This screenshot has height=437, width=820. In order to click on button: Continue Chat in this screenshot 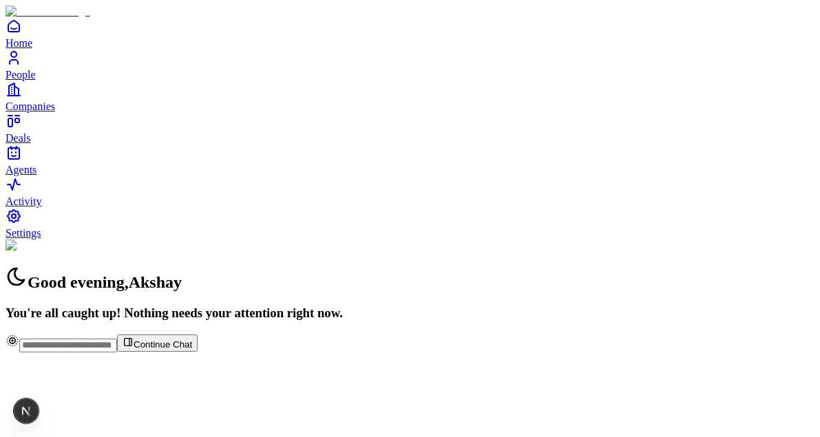, I will do `click(157, 343)`.